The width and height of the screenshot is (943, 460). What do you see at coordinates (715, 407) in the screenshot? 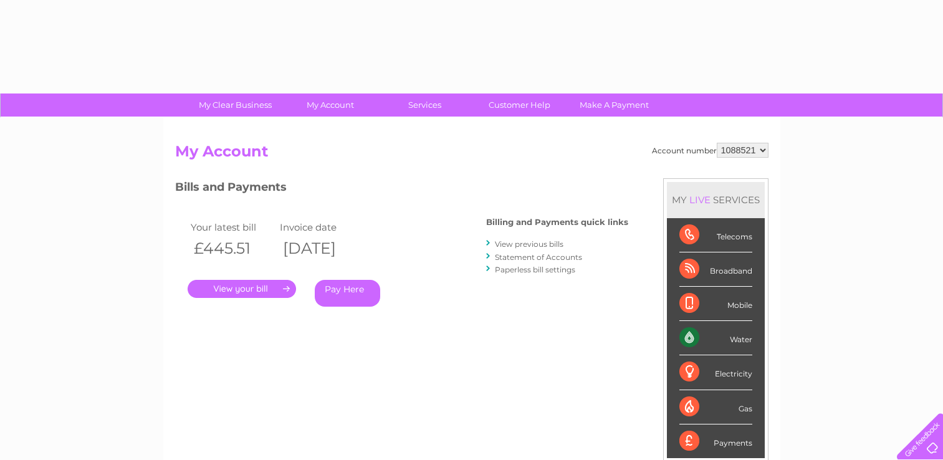
I see `div: Gas` at bounding box center [715, 407].